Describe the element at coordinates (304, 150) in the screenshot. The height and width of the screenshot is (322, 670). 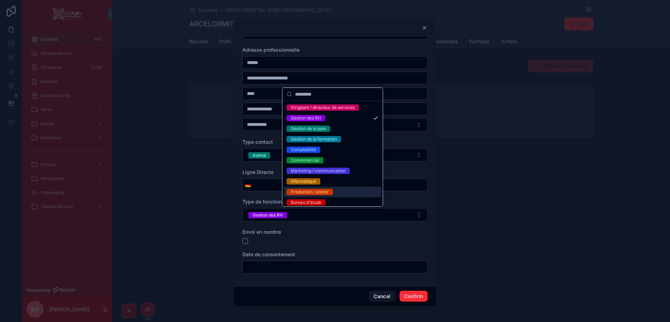
I see `div: Comptabilité` at that location.